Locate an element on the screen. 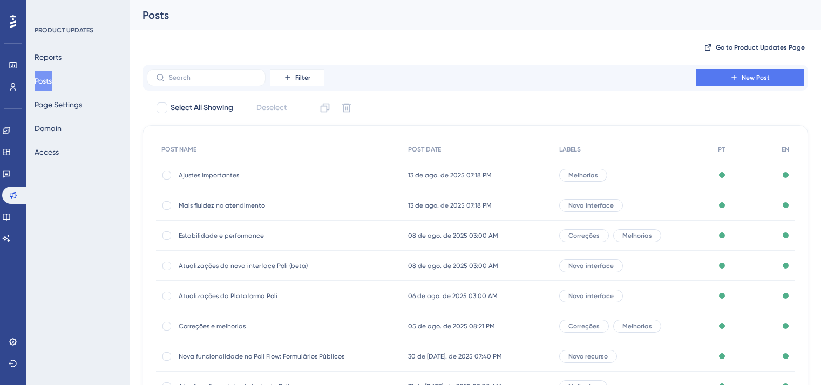 This screenshot has width=821, height=385. input: Search is located at coordinates (213, 78).